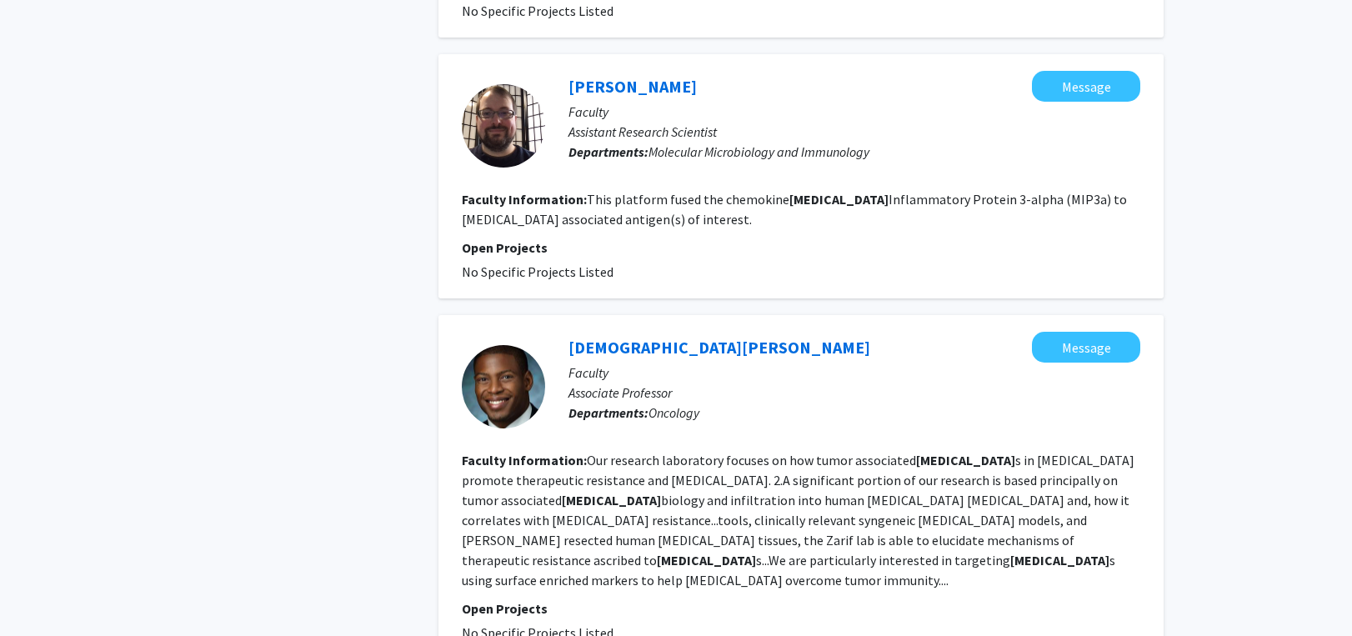 The height and width of the screenshot is (636, 1352). Describe the element at coordinates (1086, 86) in the screenshot. I see `button: Message James Gordy` at that location.